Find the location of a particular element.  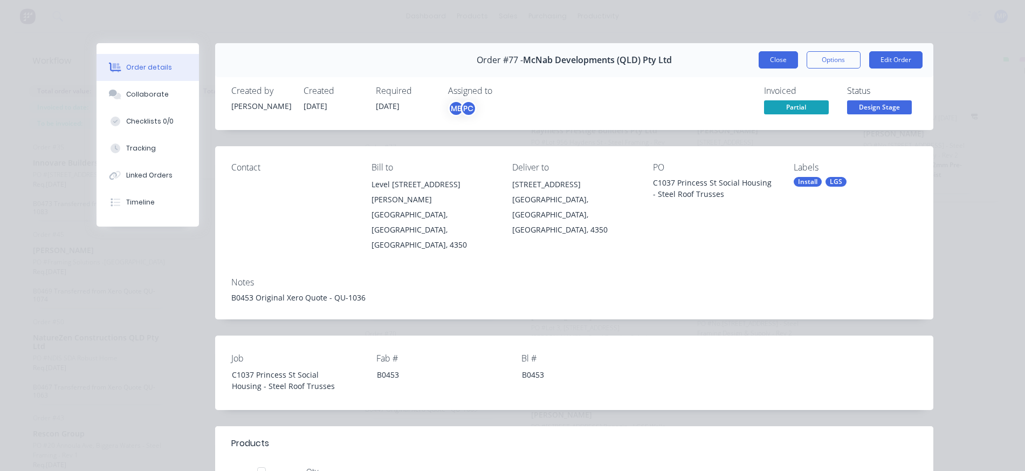

div: Created by is located at coordinates (261, 91).